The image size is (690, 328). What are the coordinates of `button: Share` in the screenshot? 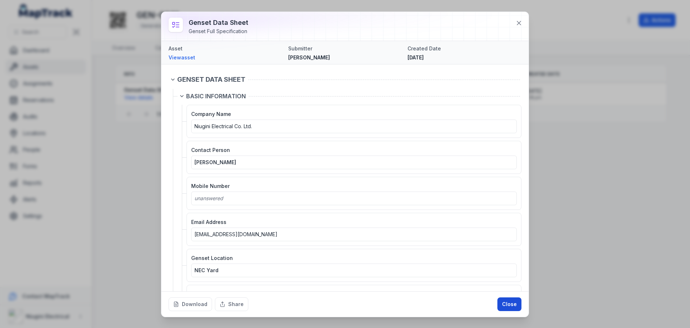 It's located at (232, 304).